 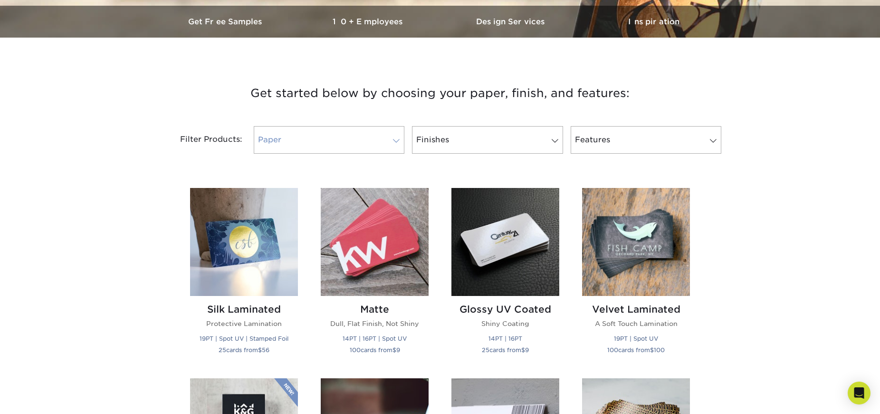 I want to click on small: 14PT | 16PT, so click(x=505, y=338).